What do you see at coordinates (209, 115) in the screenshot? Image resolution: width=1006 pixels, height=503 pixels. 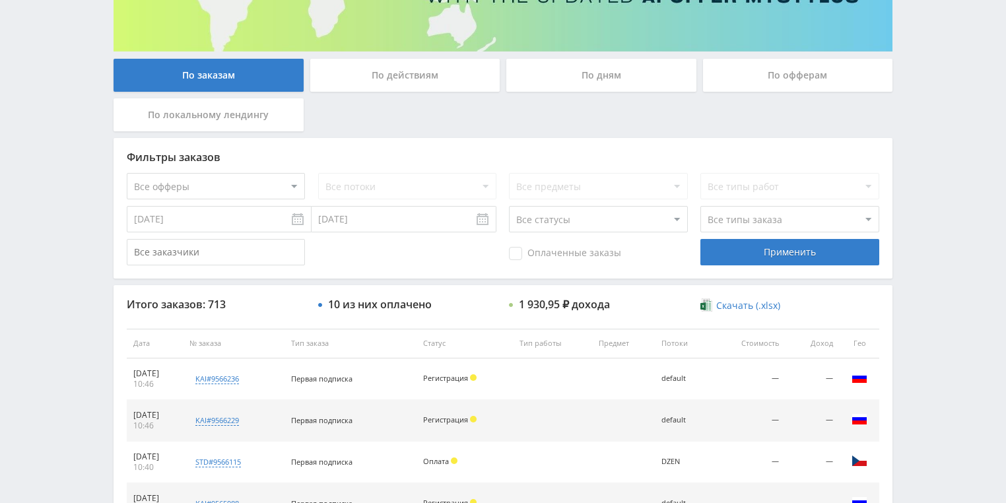 I see `div: По локальному лендингу` at bounding box center [209, 115].